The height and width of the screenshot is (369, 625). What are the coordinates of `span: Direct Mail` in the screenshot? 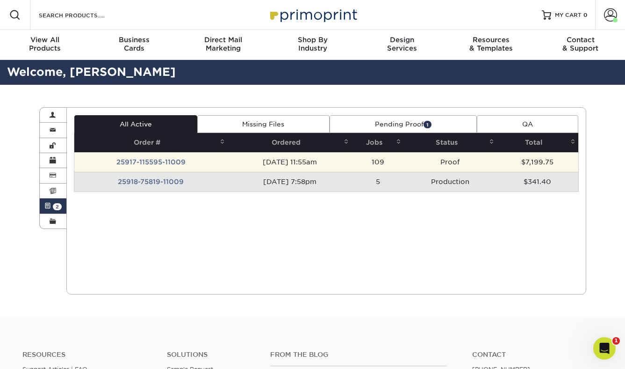 It's located at (223, 40).